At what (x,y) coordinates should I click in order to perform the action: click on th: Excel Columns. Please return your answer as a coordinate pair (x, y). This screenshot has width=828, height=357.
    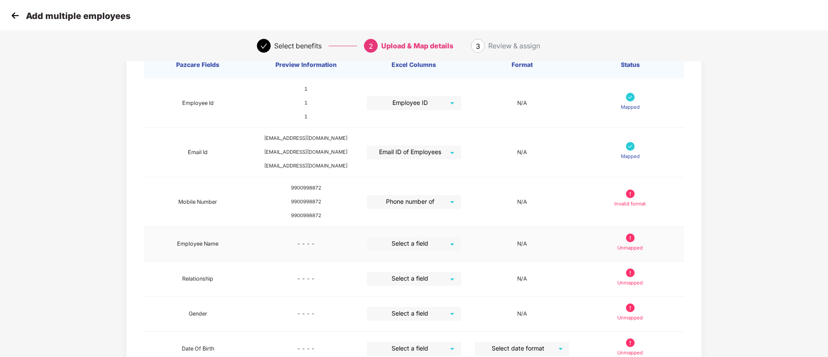
    Looking at the image, I should click on (414, 65).